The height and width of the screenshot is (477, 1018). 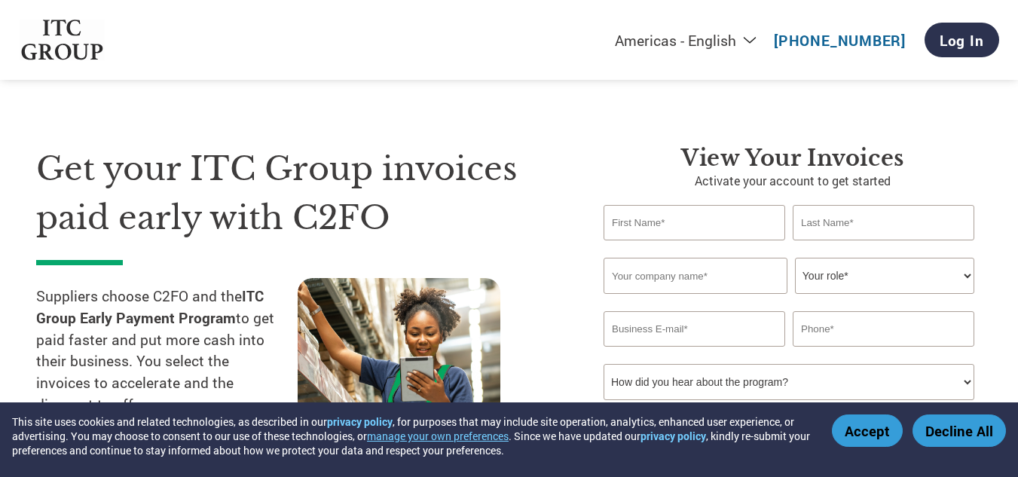 What do you see at coordinates (867, 430) in the screenshot?
I see `button: Accept` at bounding box center [867, 430].